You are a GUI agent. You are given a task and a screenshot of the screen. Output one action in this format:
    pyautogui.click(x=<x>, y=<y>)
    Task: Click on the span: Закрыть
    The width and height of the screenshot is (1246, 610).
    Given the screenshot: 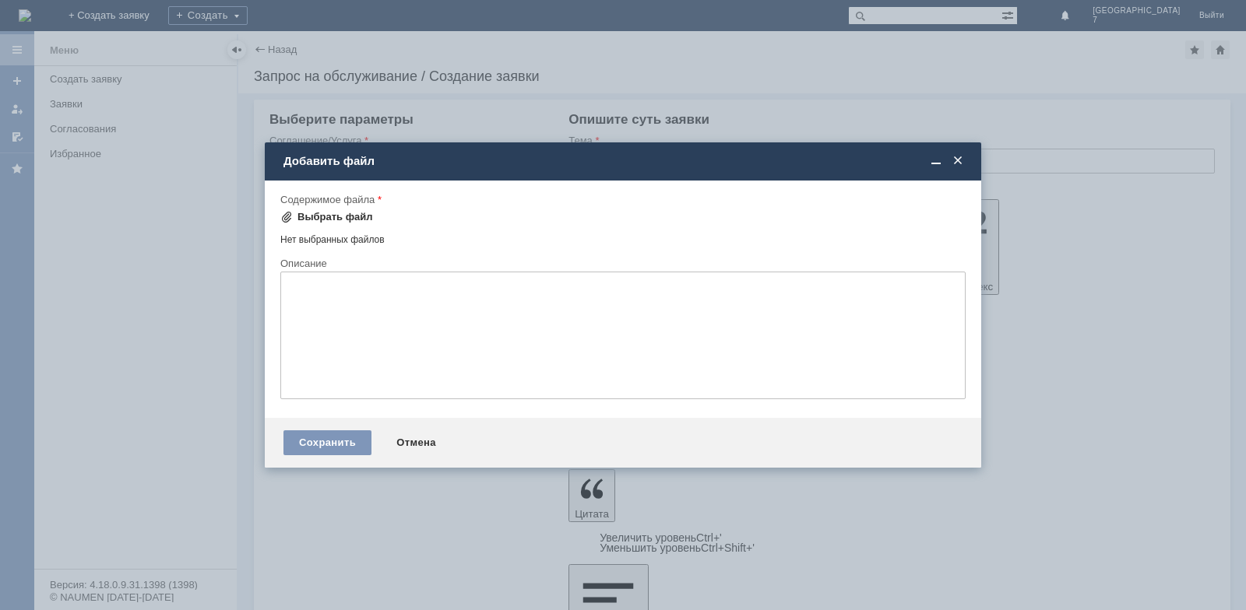 What is the action you would take?
    pyautogui.click(x=958, y=161)
    